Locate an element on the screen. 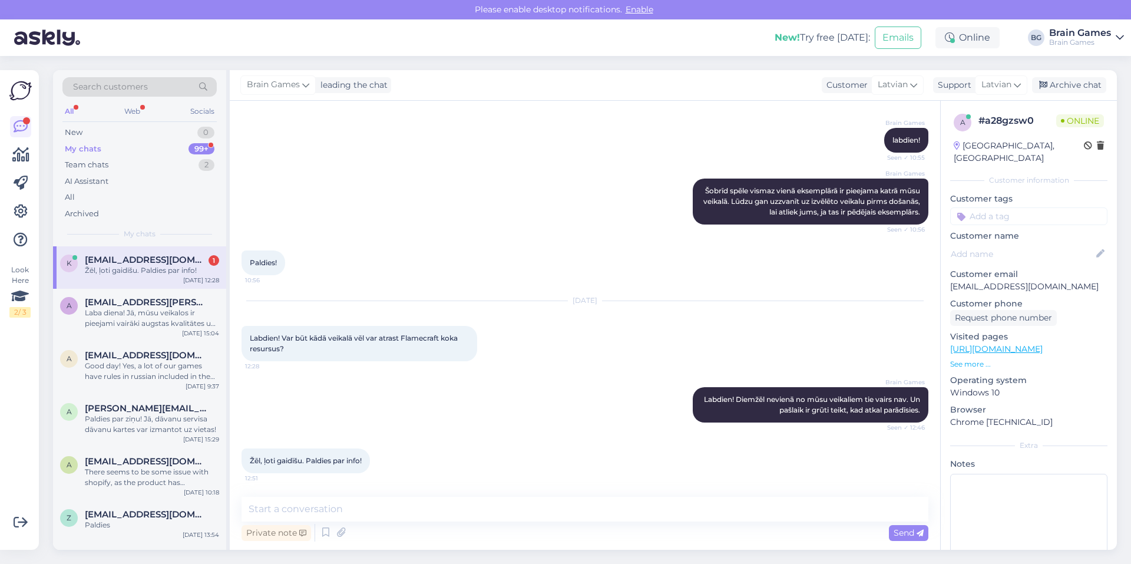 Image resolution: width=1131 pixels, height=564 pixels. span: Žēl, ļoti gaidīšu. Paldies par info! is located at coordinates (306, 460).